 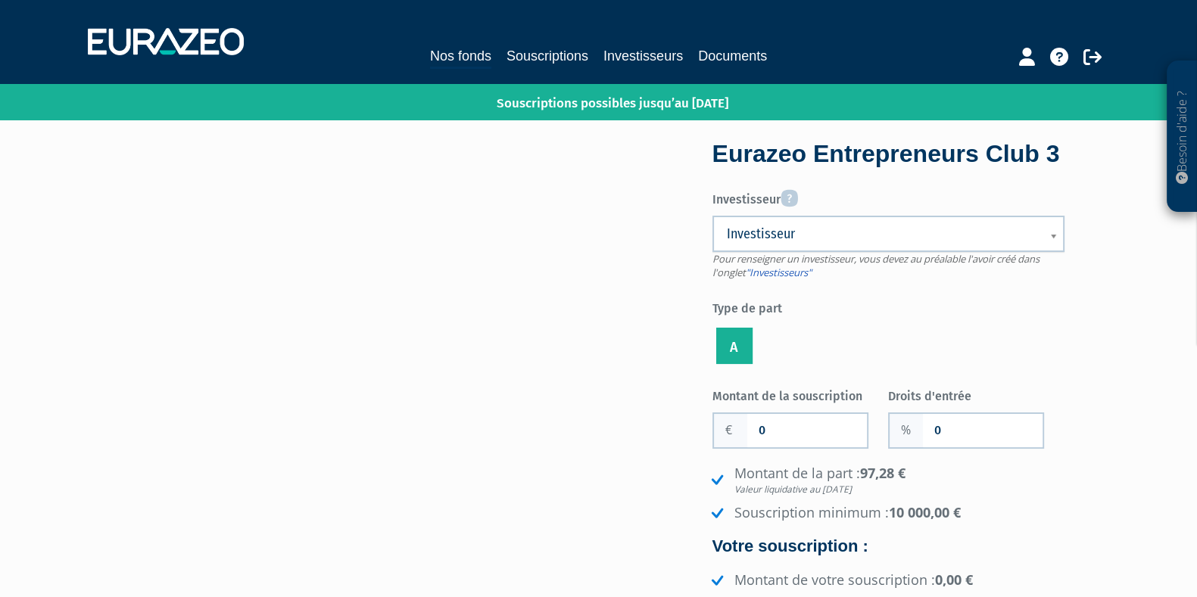 What do you see at coordinates (460, 57) in the screenshot?
I see `a: Nos fonds` at bounding box center [460, 57].